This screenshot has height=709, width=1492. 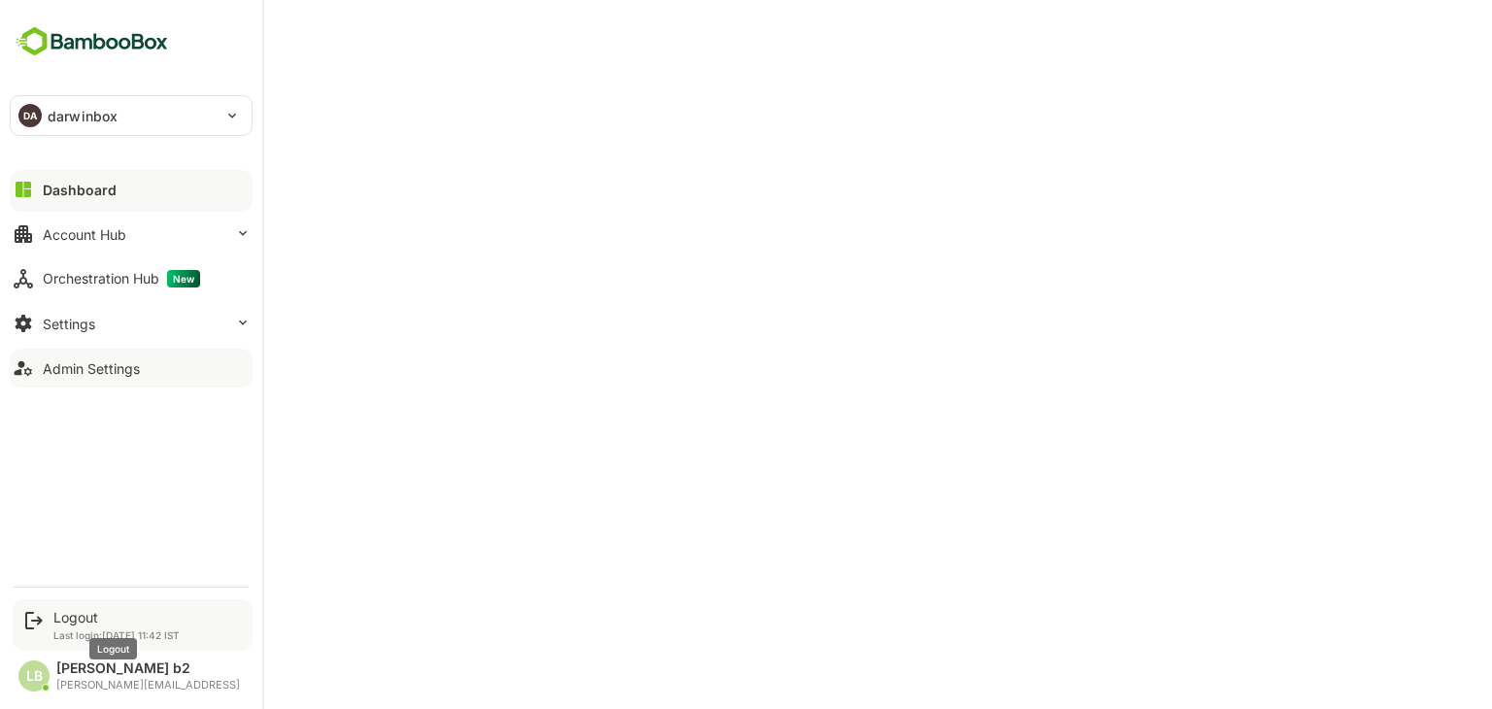 I want to click on div: LB, so click(x=34, y=676).